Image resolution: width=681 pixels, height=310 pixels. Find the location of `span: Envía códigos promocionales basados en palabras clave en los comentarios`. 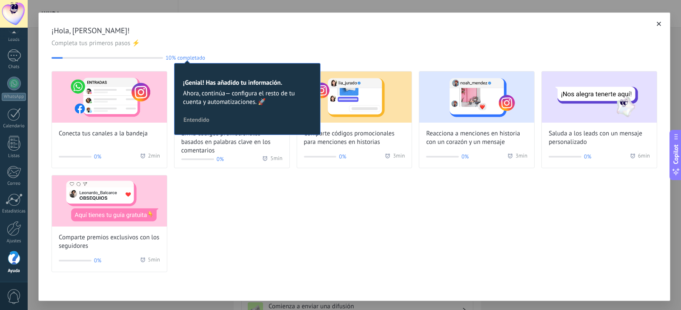

span: Envía códigos promocionales basados en palabras clave en los comentarios is located at coordinates (232, 142).